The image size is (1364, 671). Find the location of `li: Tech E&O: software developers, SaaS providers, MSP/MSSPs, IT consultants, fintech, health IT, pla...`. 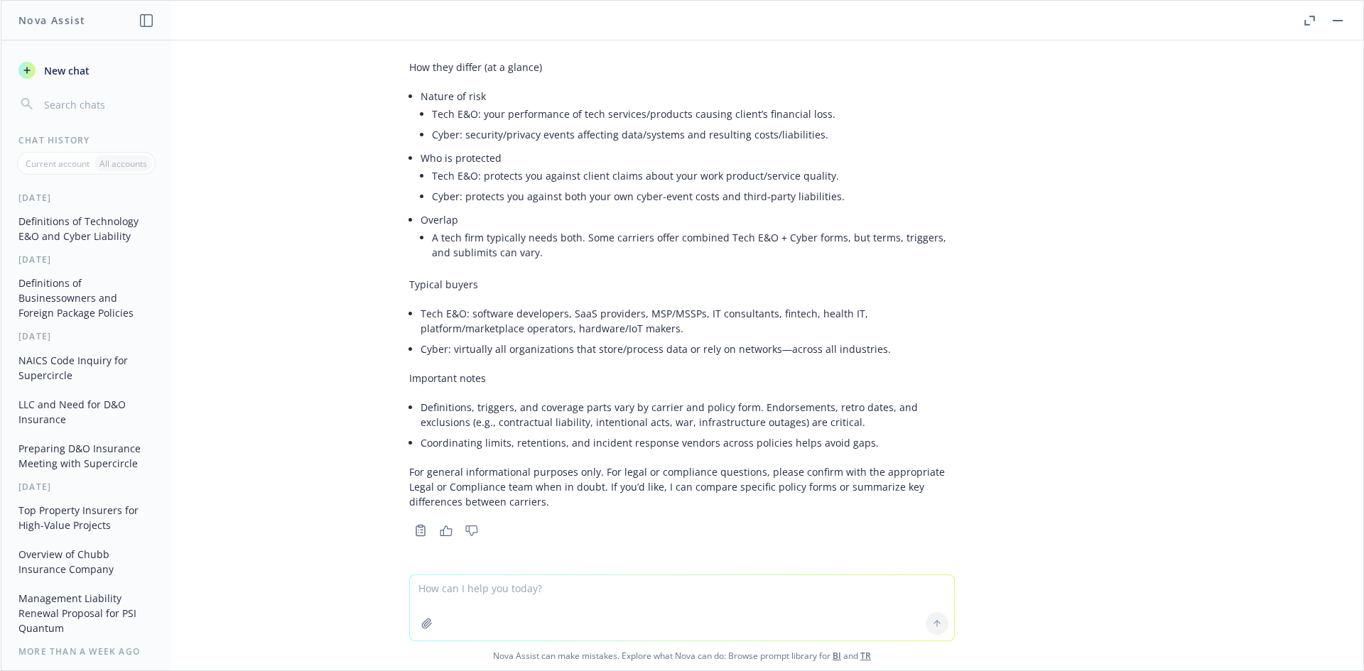

li: Tech E&O: software developers, SaaS providers, MSP/MSSPs, IT consultants, fintech, health IT, pla... is located at coordinates (688, 321).